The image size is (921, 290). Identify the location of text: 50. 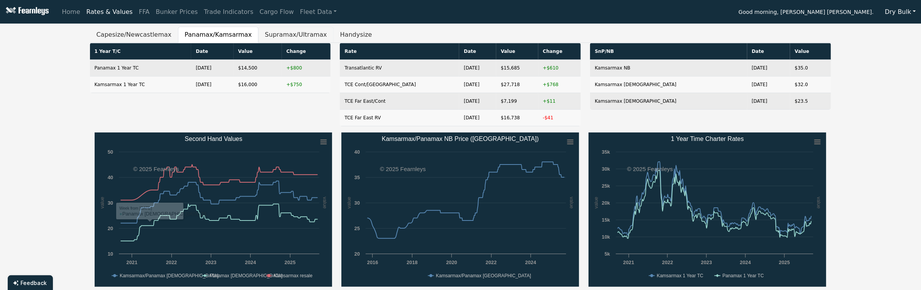
(110, 152).